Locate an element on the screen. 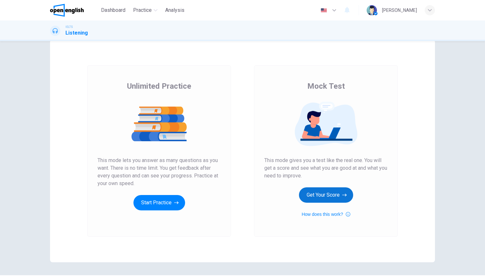 This screenshot has width=485, height=277. img: en is located at coordinates (323, 10).